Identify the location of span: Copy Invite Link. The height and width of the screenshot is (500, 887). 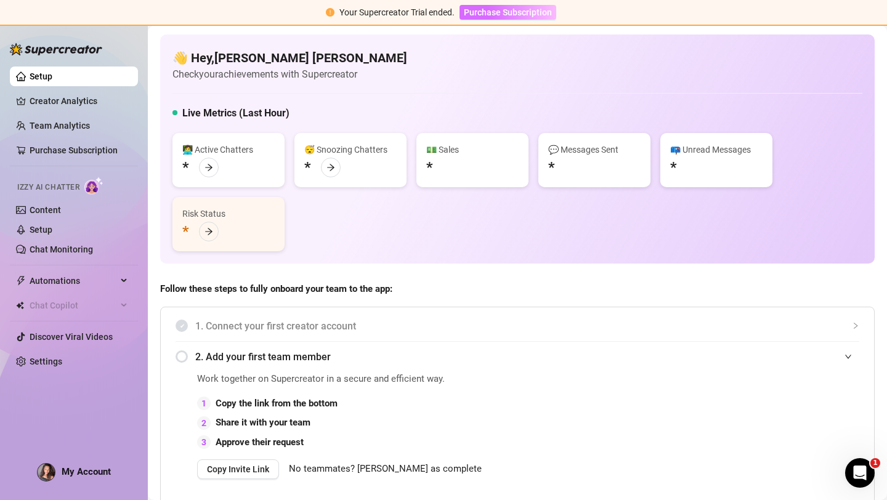
(238, 469).